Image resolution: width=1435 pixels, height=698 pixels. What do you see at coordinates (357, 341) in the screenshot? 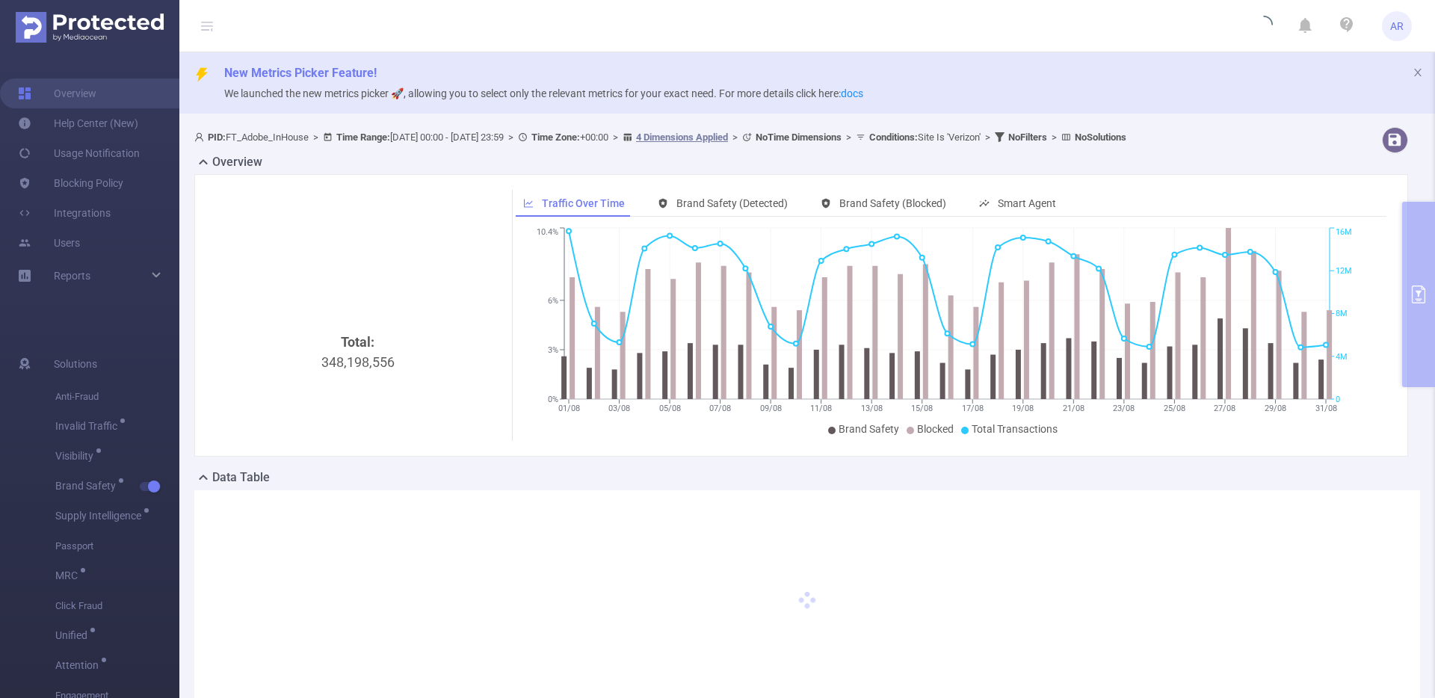
I see `b: Total:` at bounding box center [357, 341].